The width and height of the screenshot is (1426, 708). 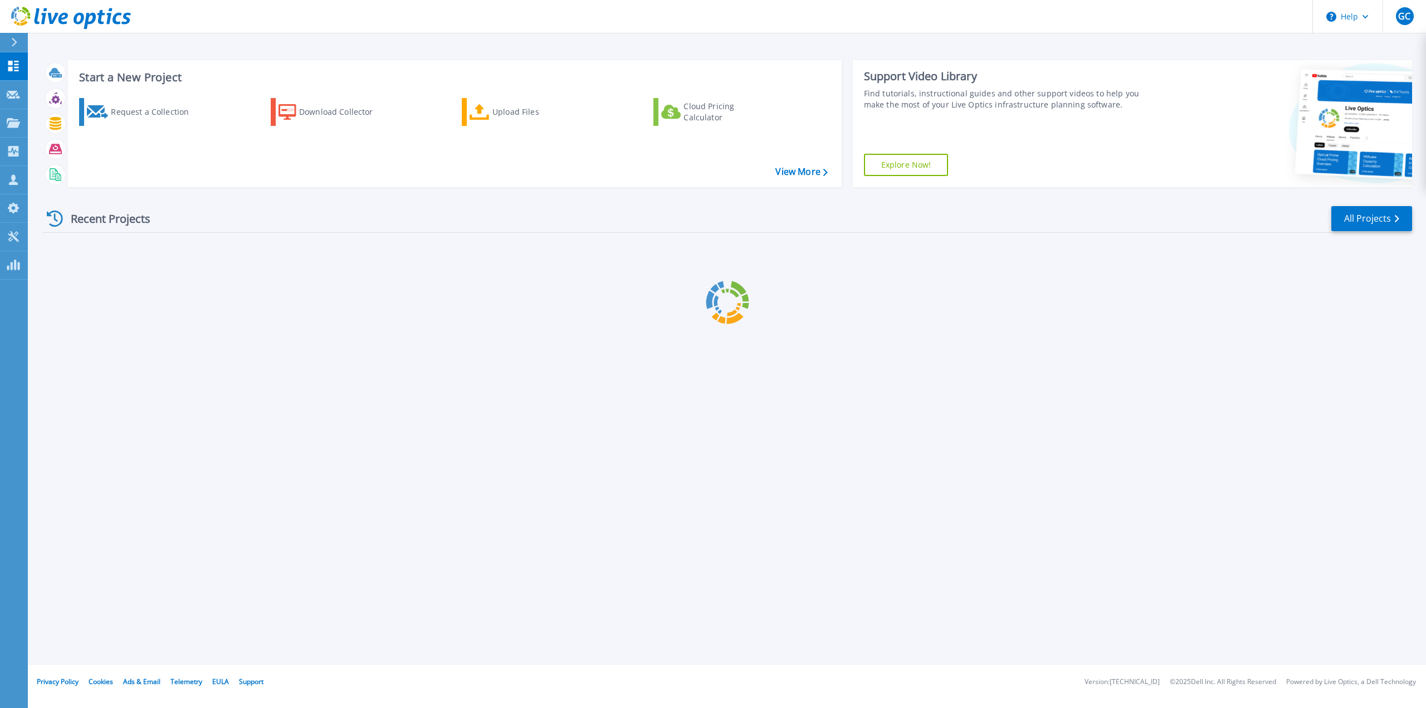 I want to click on a: Upload Files, so click(x=524, y=112).